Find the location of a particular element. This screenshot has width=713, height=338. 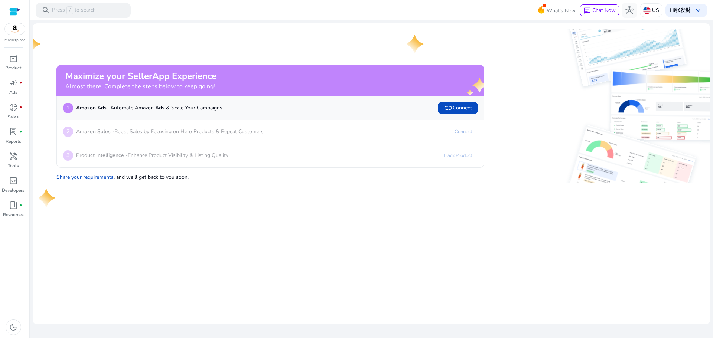

b: Amazon Sales - is located at coordinates (95, 131).